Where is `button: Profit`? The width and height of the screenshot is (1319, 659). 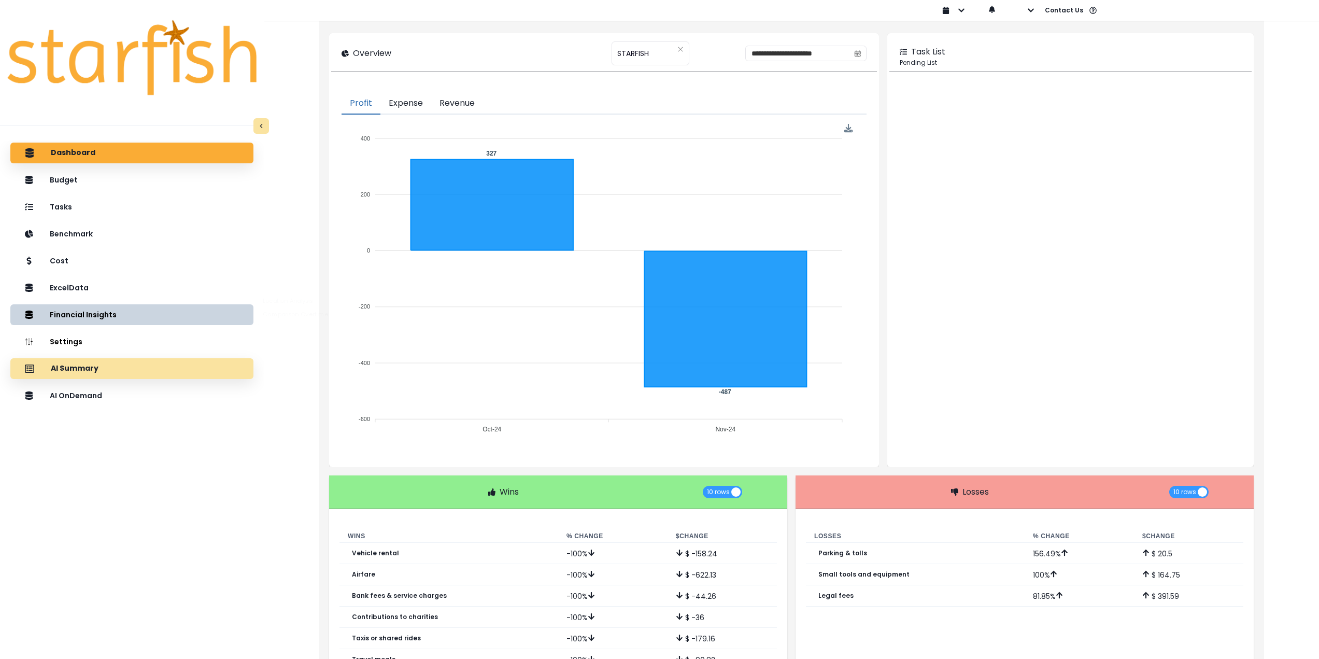 button: Profit is located at coordinates (361, 104).